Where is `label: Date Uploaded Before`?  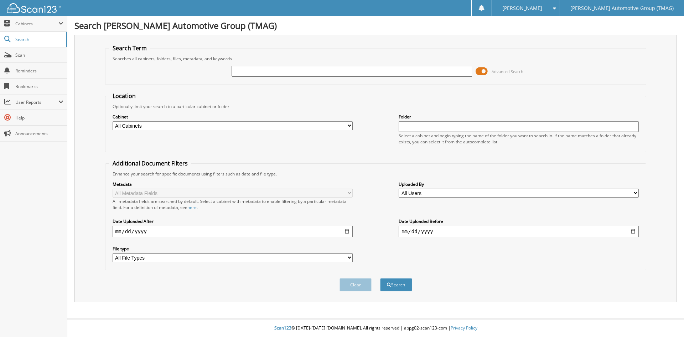
label: Date Uploaded Before is located at coordinates (519, 221).